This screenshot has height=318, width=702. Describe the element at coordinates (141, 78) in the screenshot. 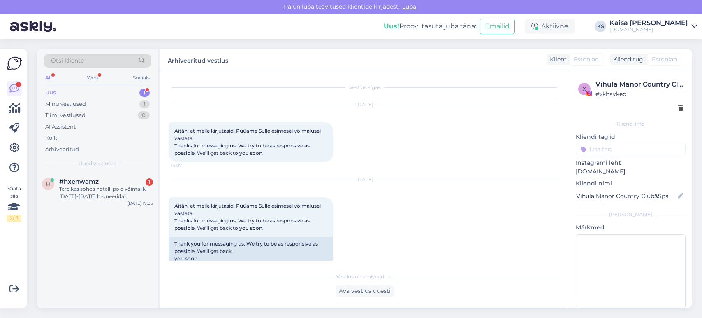

I see `div: Socials` at that location.